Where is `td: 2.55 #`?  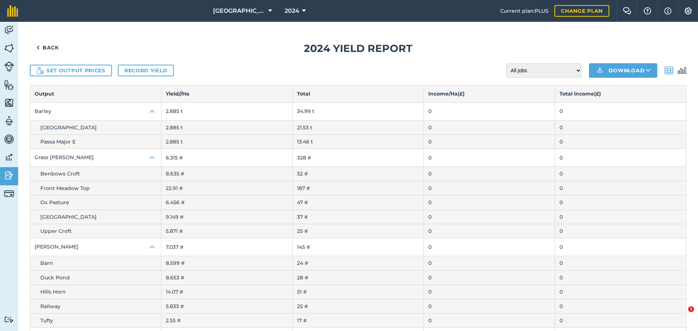 td: 2.55 # is located at coordinates (227, 320).